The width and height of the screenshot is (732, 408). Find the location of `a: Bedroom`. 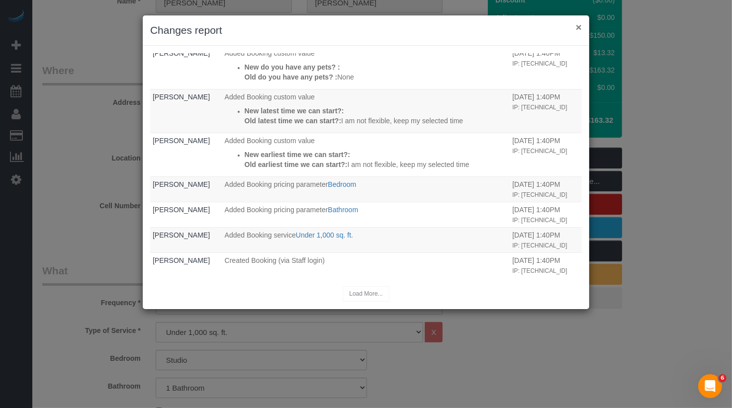

a: Bedroom is located at coordinates (342, 185).